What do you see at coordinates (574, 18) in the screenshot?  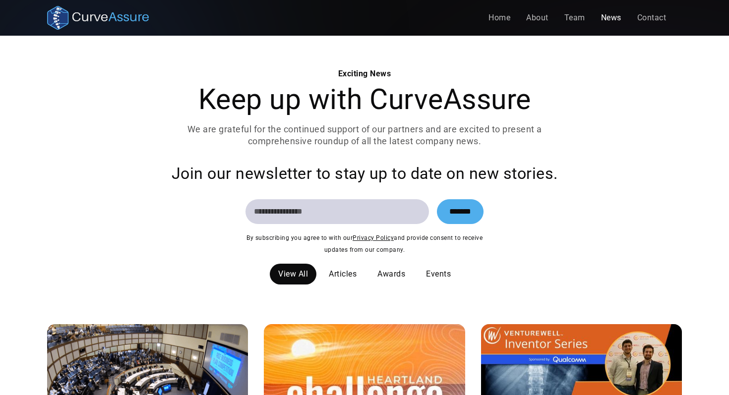 I see `a: Team` at bounding box center [574, 18].